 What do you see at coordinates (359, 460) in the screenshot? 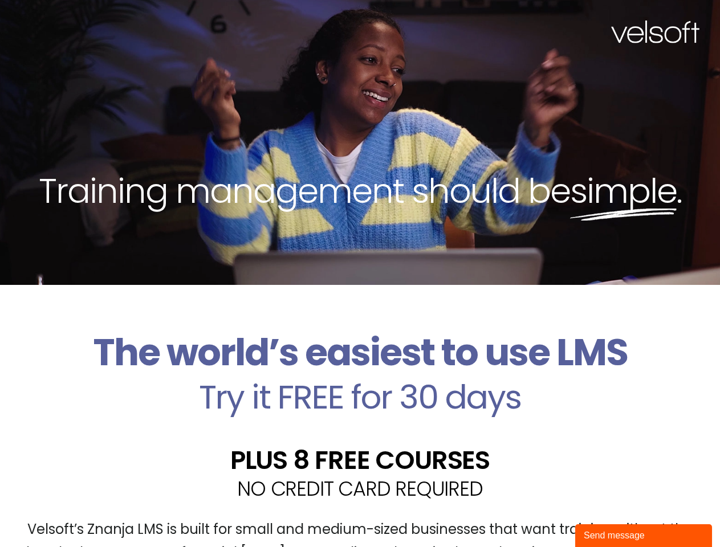
I see `h2: PLUS 8 FREE COURSES` at bounding box center [359, 460].